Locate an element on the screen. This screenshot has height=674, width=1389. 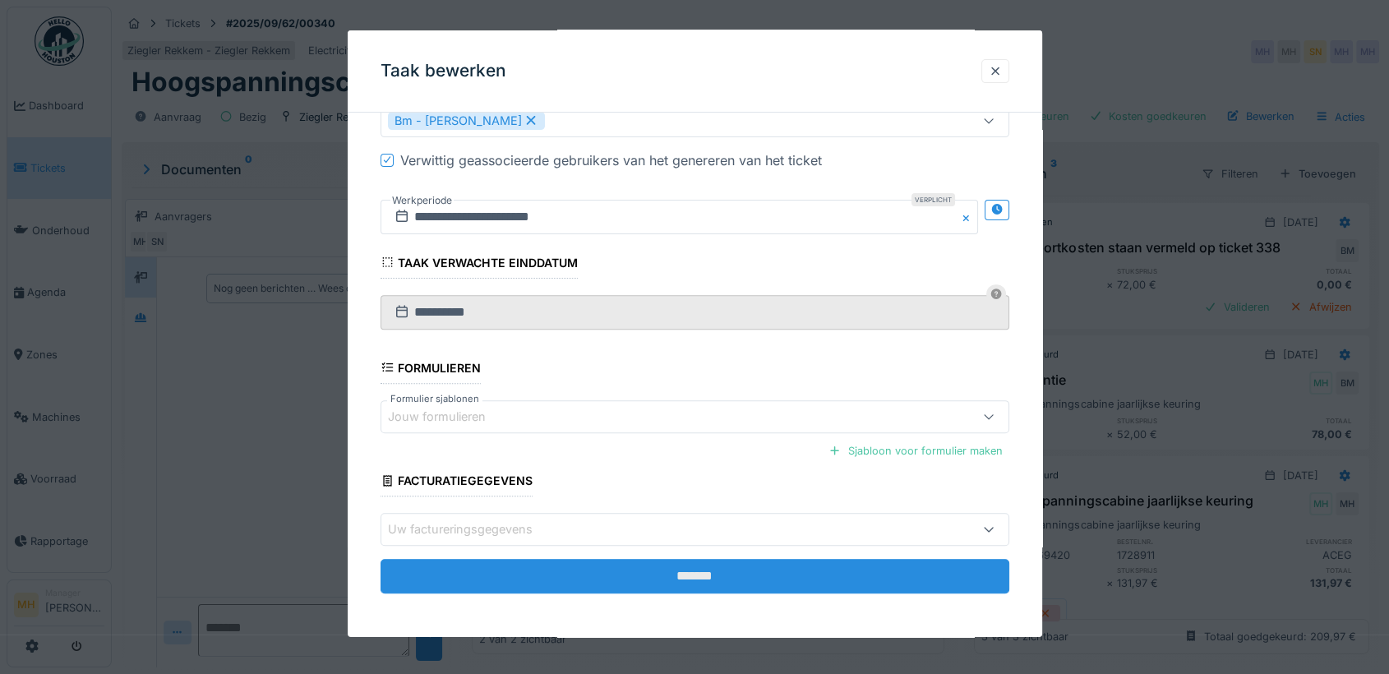
button: Close is located at coordinates (969, 217).